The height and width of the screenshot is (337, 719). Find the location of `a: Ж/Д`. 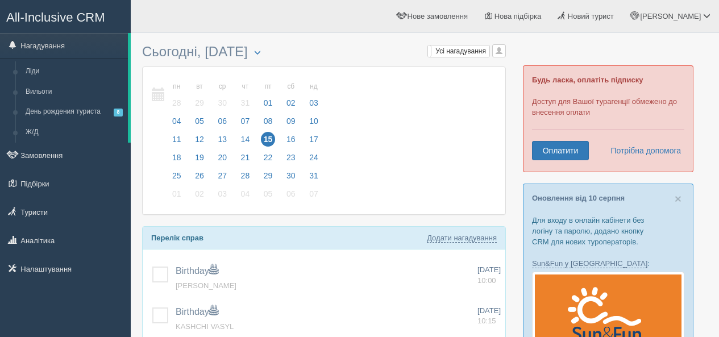

a: Ж/Д is located at coordinates (74, 132).